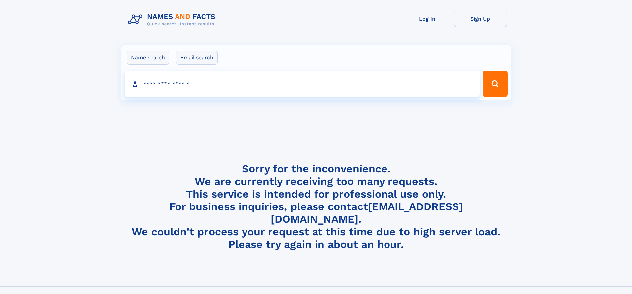  I want to click on a: Log In, so click(427, 19).